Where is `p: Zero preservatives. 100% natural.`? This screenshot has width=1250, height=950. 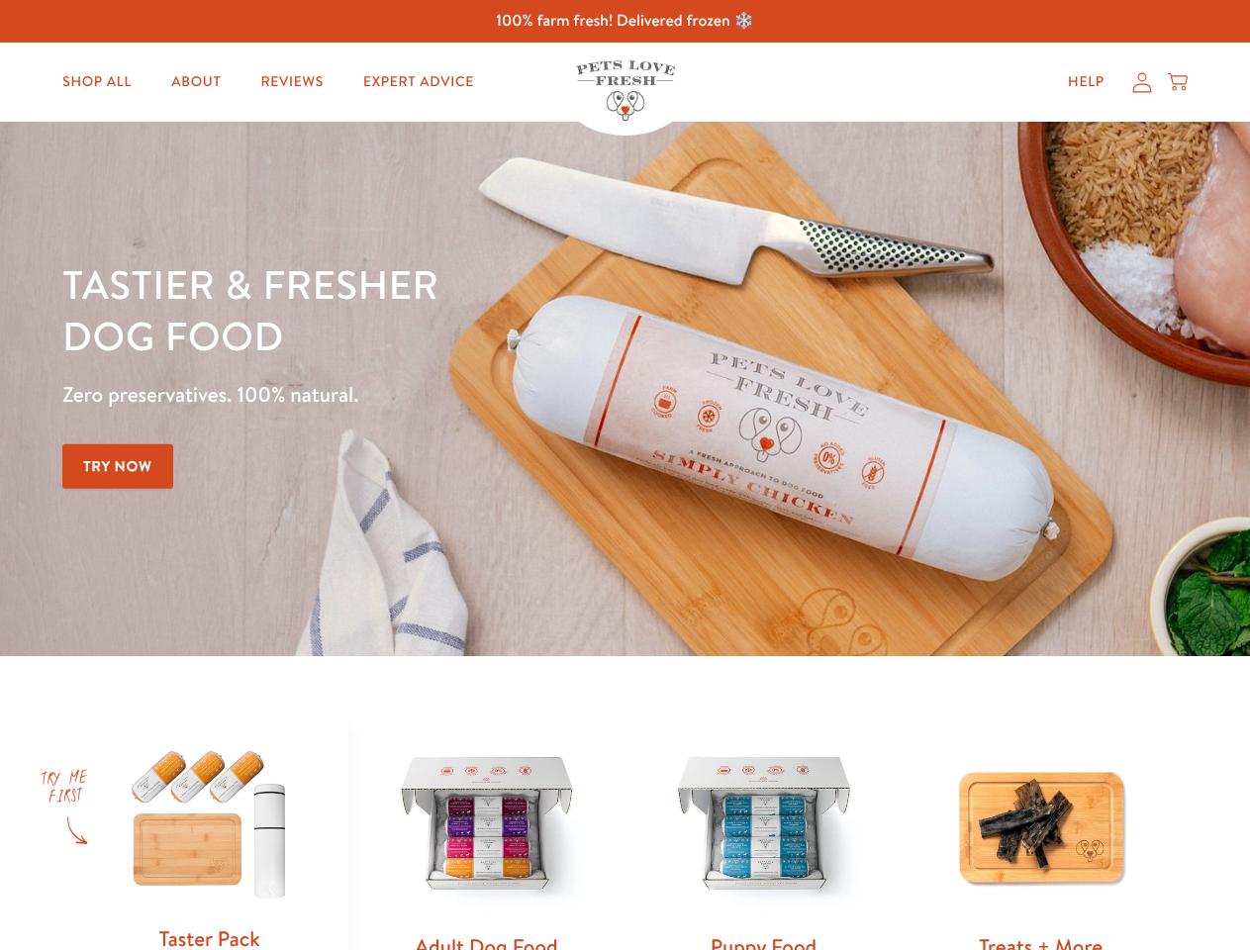
p: Zero preservatives. 100% natural. is located at coordinates (438, 395).